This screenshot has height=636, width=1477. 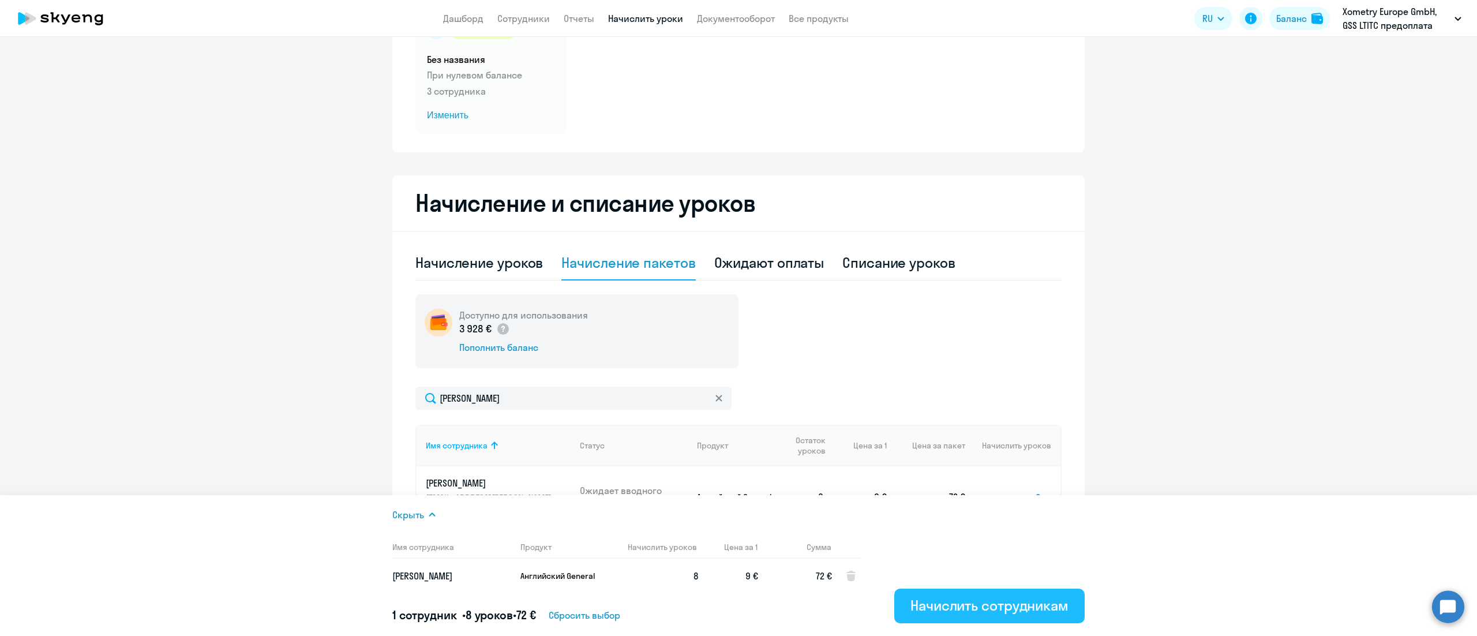 I want to click on p: 3 928 €, so click(x=485, y=329).